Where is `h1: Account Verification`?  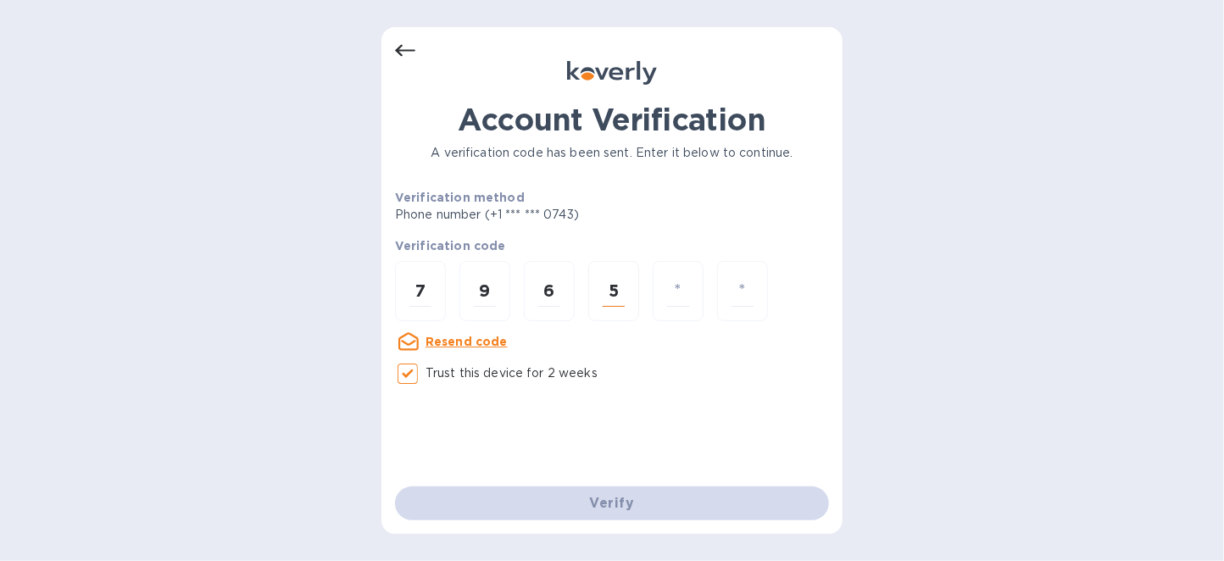
h1: Account Verification is located at coordinates (612, 120).